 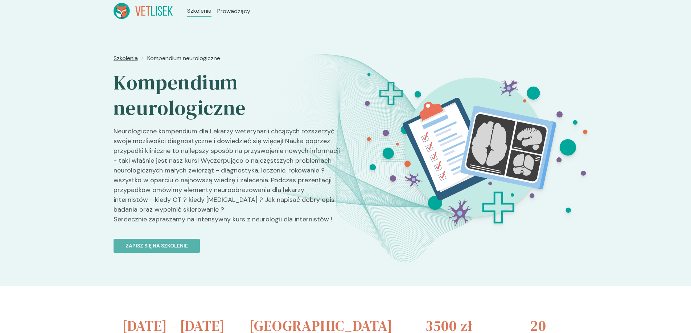 What do you see at coordinates (184, 58) in the screenshot?
I see `span: Kompendium neurologiczne` at bounding box center [184, 58].